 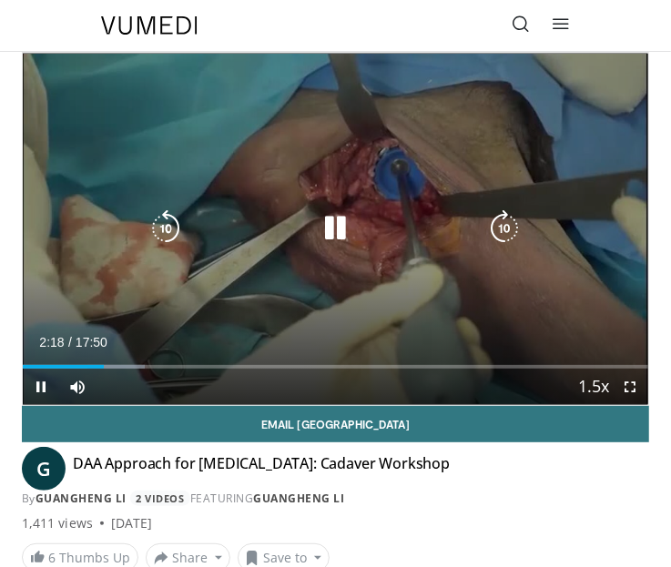 I want to click on span: 1,411 views, so click(x=57, y=523).